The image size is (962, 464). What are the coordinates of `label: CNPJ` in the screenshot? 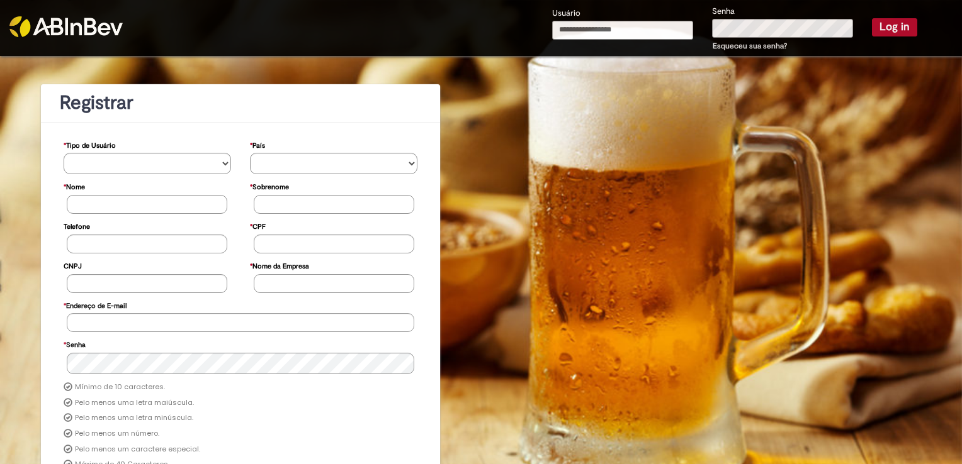 It's located at (72, 265).